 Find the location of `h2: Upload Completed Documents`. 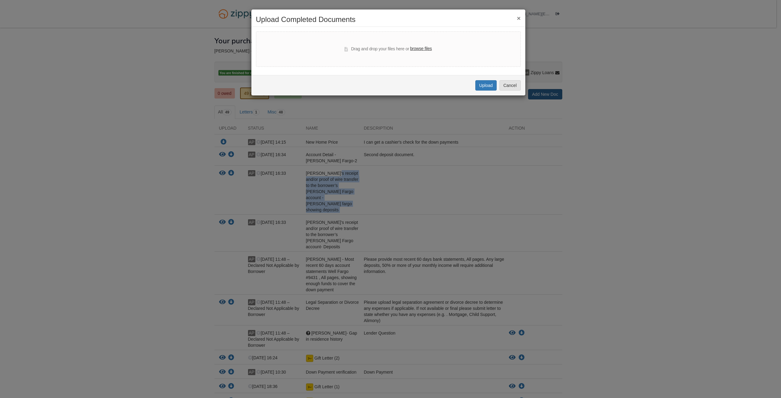

h2: Upload Completed Documents is located at coordinates (388, 20).